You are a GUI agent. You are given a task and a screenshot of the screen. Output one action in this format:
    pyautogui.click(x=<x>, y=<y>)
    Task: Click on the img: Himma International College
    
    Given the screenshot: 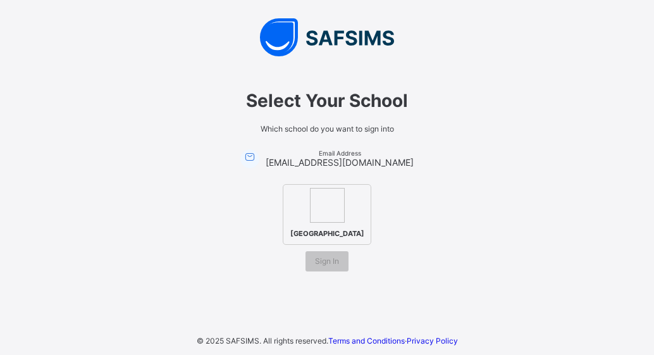 What is the action you would take?
    pyautogui.click(x=327, y=205)
    